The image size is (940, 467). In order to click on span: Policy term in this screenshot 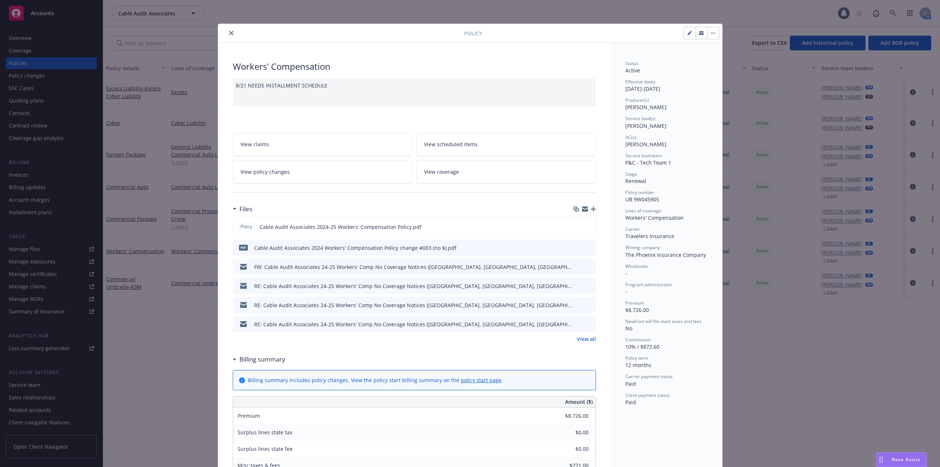, I will do `click(636, 357)`.